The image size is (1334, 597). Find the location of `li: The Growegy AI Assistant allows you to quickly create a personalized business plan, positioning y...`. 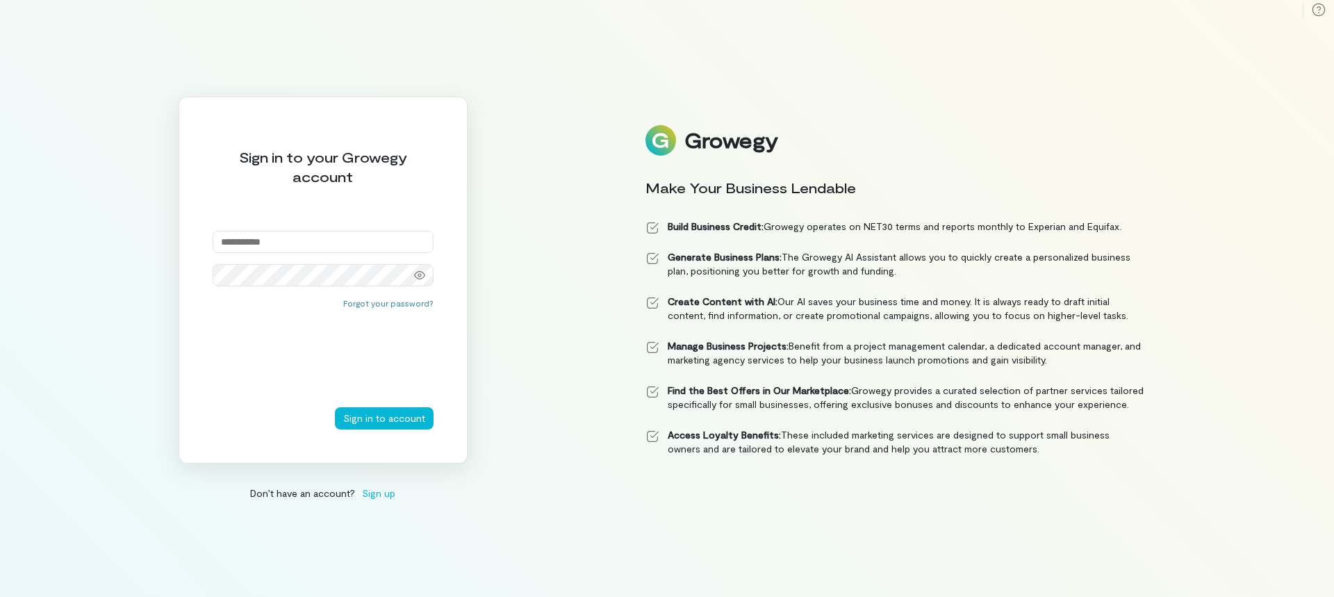

li: The Growegy AI Assistant allows you to quickly create a personalized business plan, positioning y... is located at coordinates (895, 264).